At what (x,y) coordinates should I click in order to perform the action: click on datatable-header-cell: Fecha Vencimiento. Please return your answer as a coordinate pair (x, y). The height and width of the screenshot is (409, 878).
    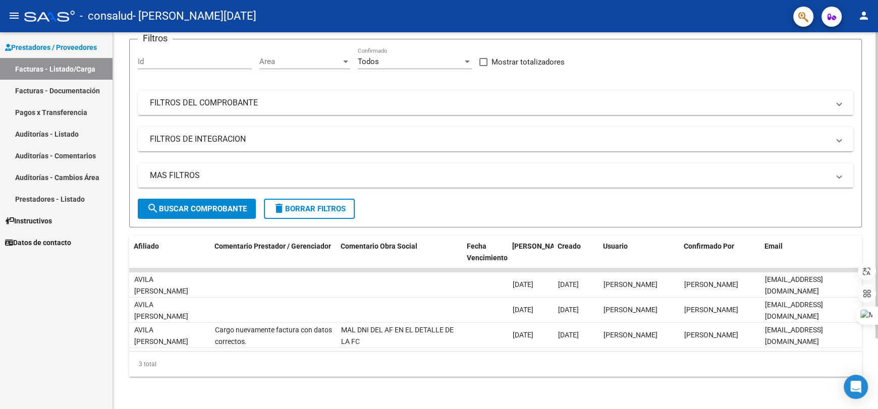
    Looking at the image, I should click on (486, 258).